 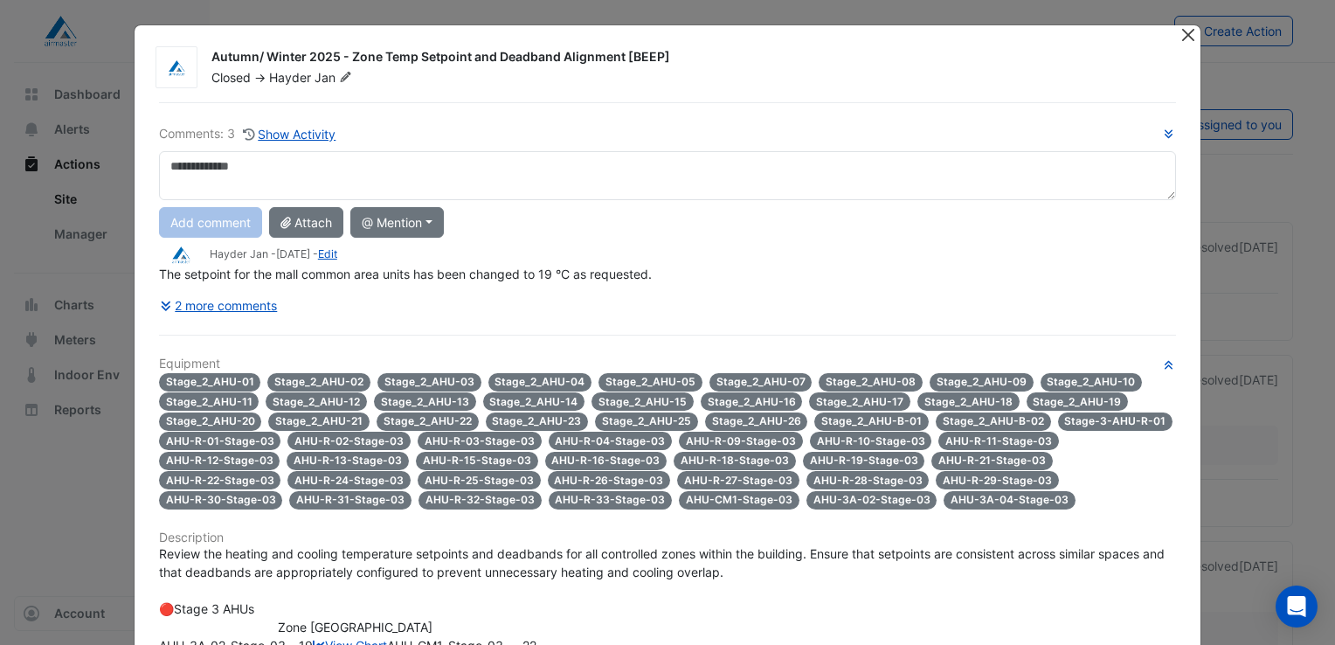 What do you see at coordinates (668, 364) in the screenshot?
I see `h6: Equipment` at bounding box center [668, 364].